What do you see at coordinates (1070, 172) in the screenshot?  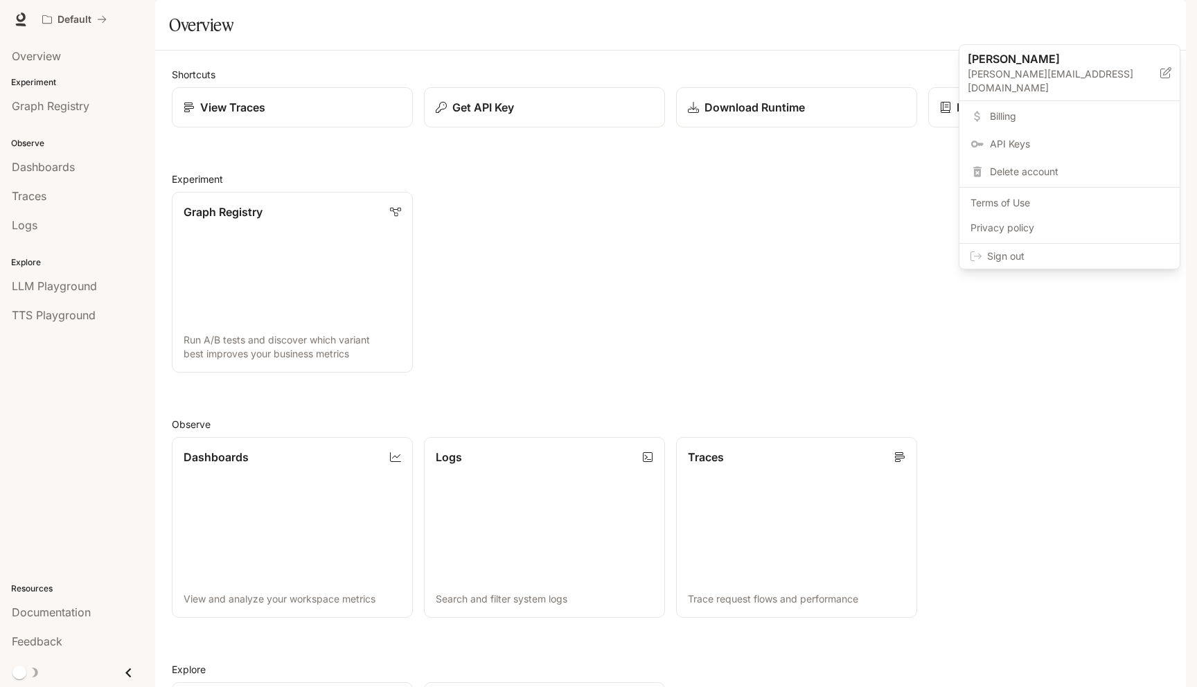 I see `div: Delete account` at bounding box center [1070, 172].